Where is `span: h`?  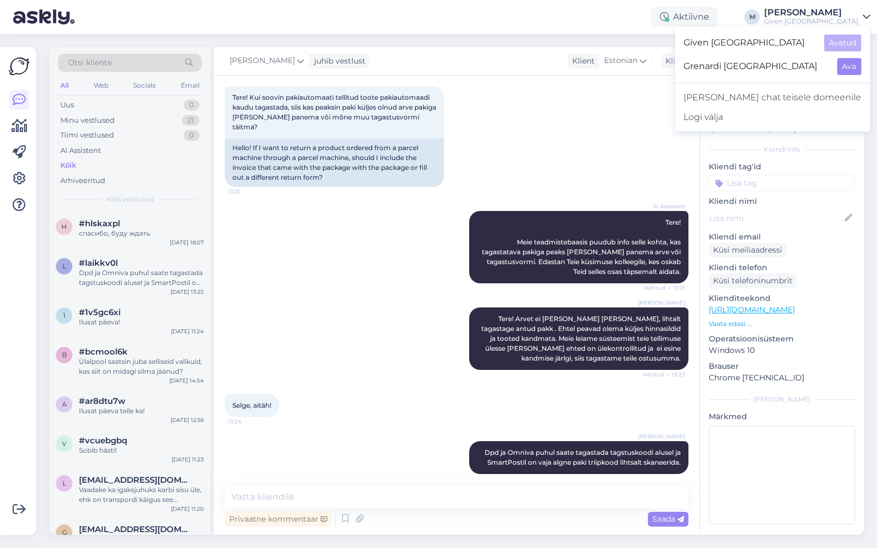
span: h is located at coordinates (64, 226).